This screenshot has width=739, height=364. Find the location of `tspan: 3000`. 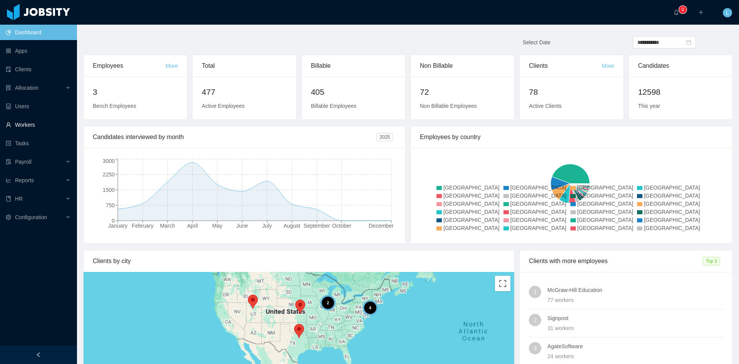

tspan: 3000 is located at coordinates (108, 161).